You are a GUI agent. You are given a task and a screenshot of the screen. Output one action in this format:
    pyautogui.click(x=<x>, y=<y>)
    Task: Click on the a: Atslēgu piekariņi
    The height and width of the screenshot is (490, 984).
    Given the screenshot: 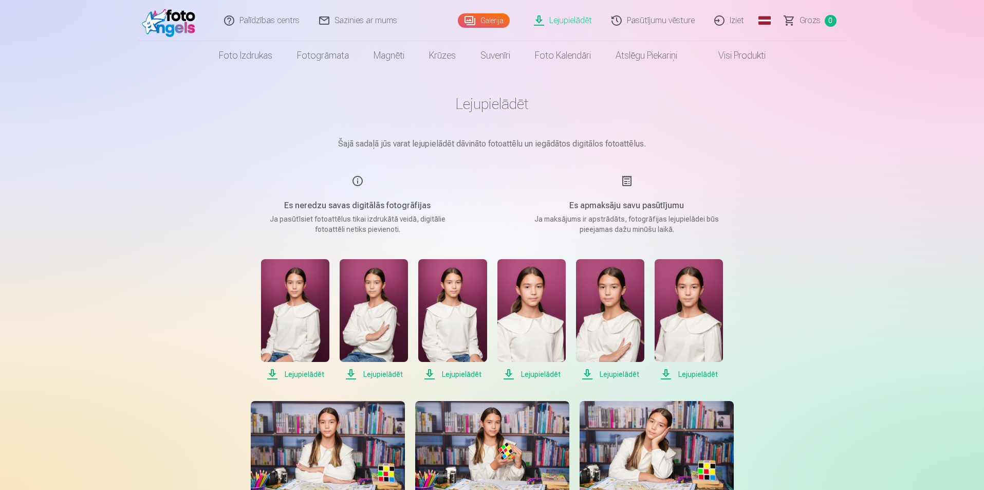 What is the action you would take?
    pyautogui.click(x=646, y=55)
    